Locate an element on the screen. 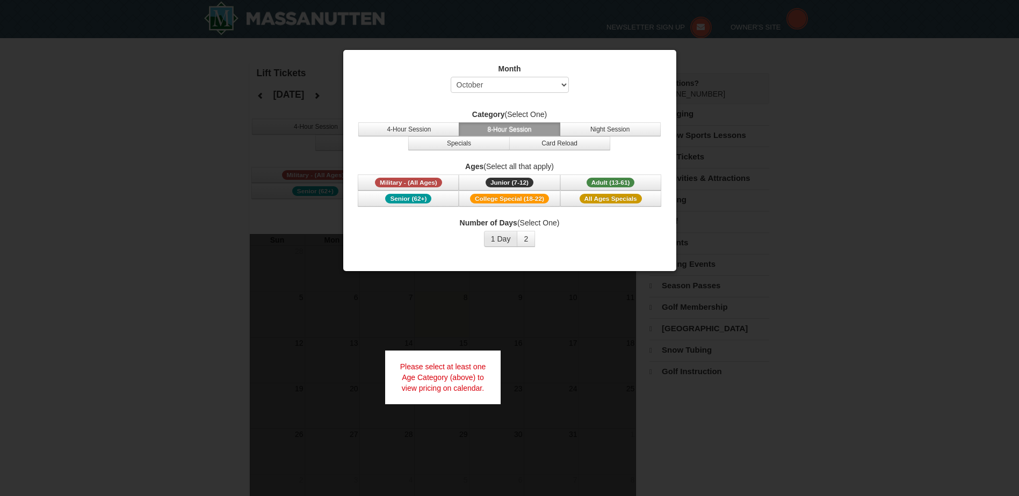 This screenshot has width=1019, height=496. button: 1 Day is located at coordinates (501, 239).